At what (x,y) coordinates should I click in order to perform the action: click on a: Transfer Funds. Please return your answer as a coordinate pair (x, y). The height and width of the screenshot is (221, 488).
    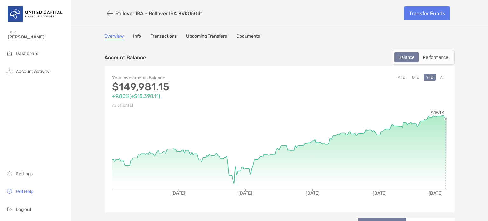
    Looking at the image, I should click on (427, 13).